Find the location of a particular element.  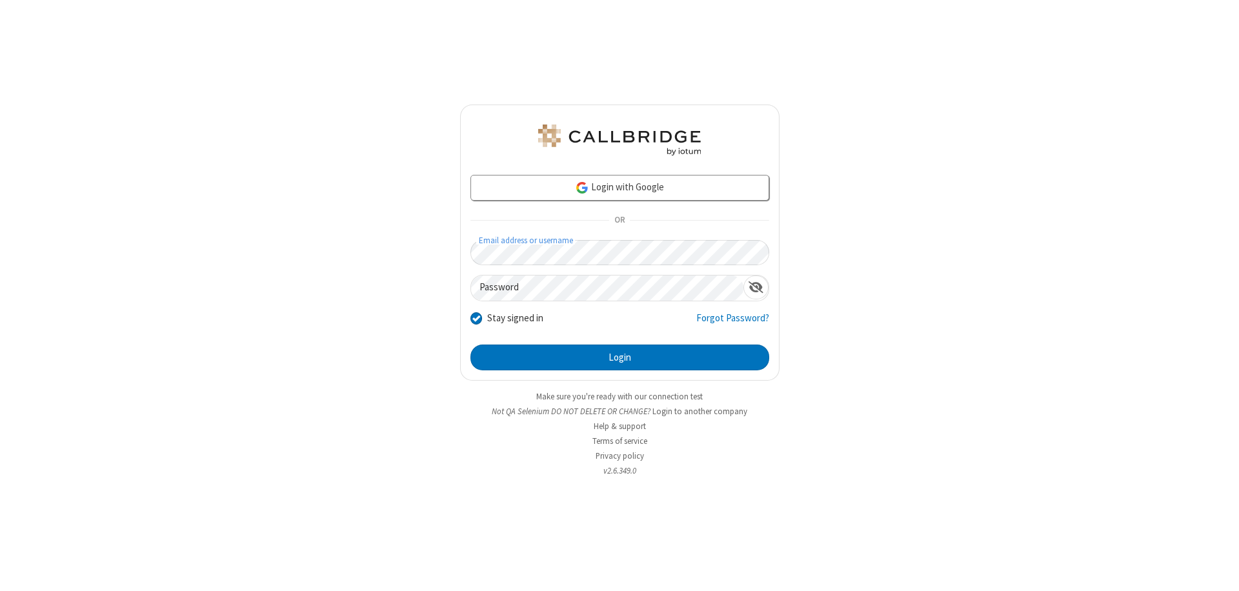

a: Login with Google is located at coordinates (619, 188).